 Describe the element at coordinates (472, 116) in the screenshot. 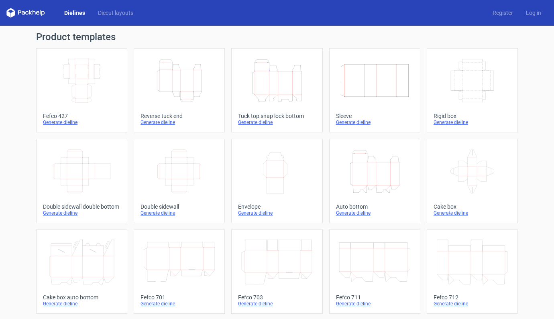

I see `div: Rigid box` at that location.